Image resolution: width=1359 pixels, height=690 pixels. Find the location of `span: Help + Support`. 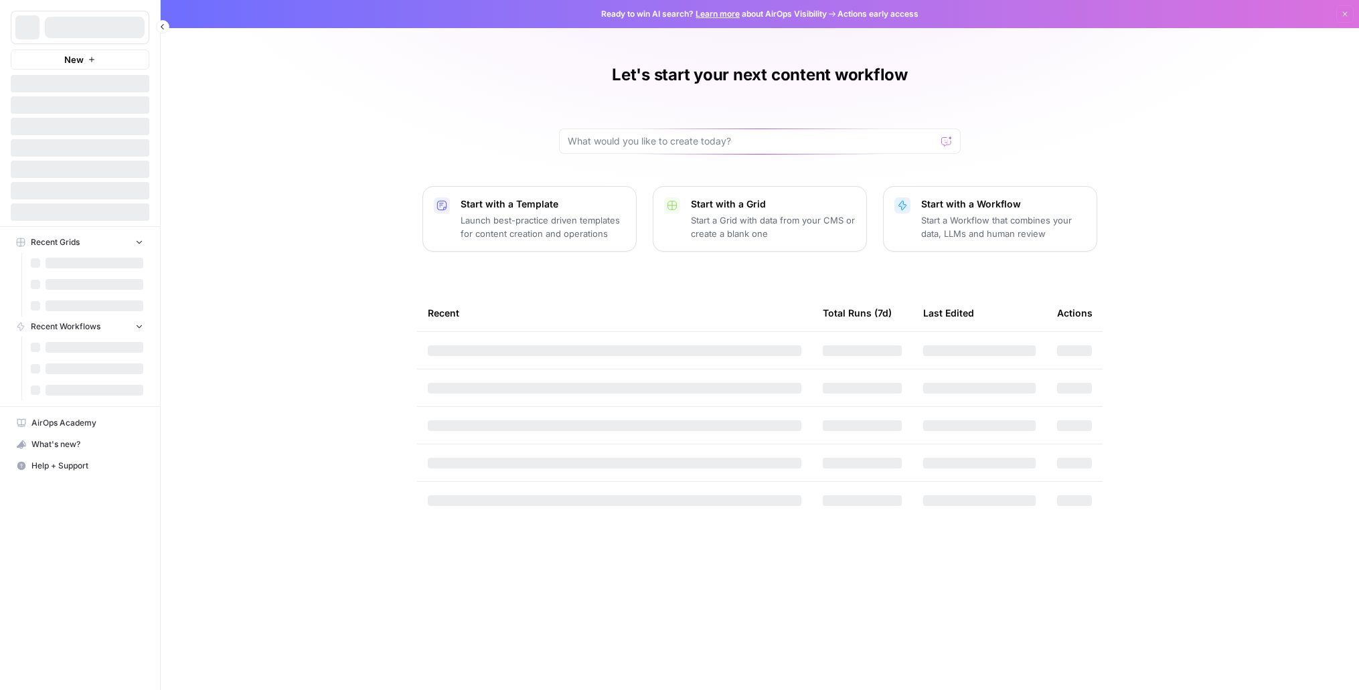

span: Help + Support is located at coordinates (87, 466).